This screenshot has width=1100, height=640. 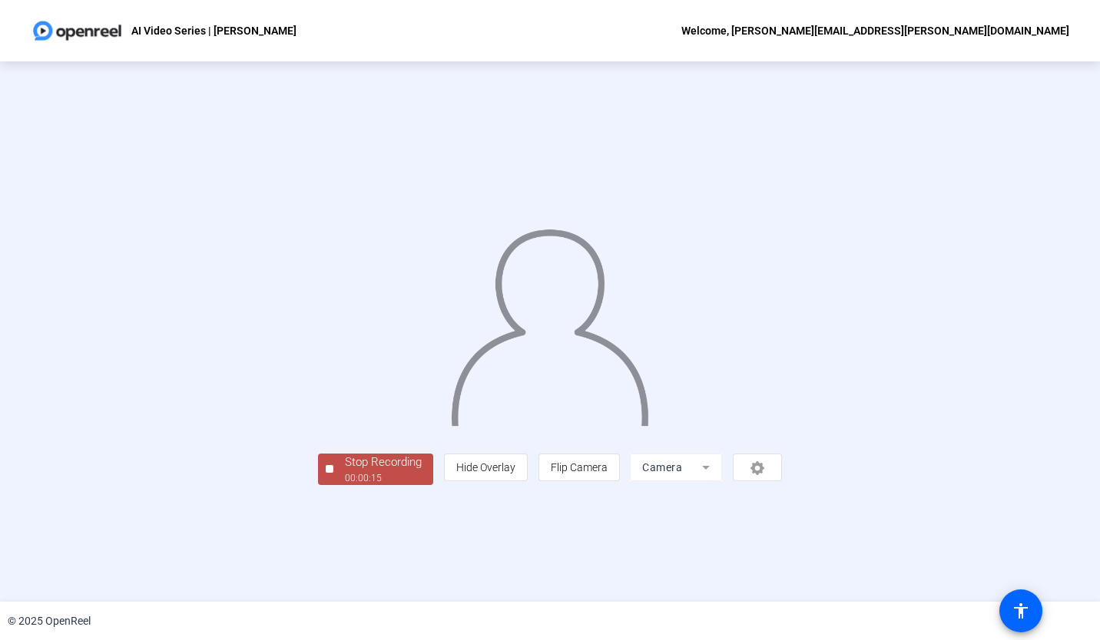 What do you see at coordinates (383, 478) in the screenshot?
I see `div: 00:00:15` at bounding box center [383, 478].